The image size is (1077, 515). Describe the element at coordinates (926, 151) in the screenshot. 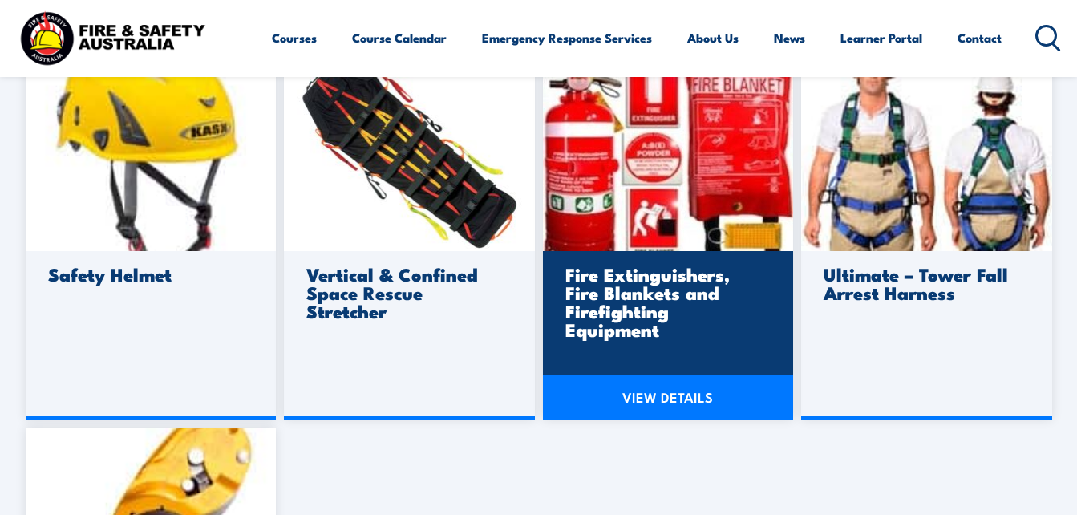

I see `a: arrest-harness.jpg` at that location.